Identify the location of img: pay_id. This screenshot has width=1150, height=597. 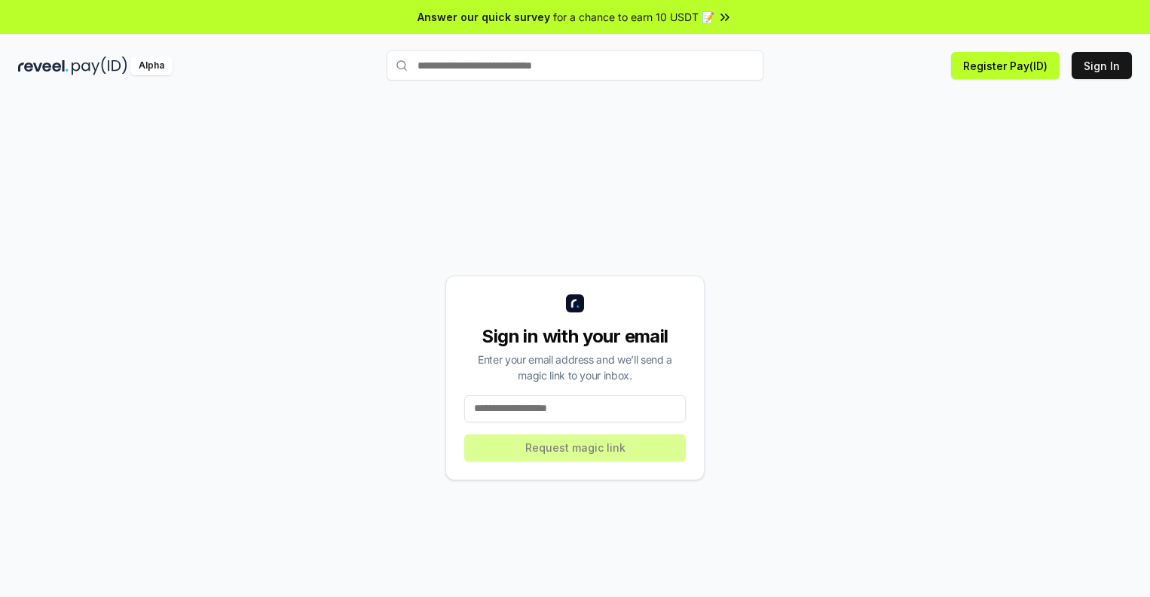
(99, 66).